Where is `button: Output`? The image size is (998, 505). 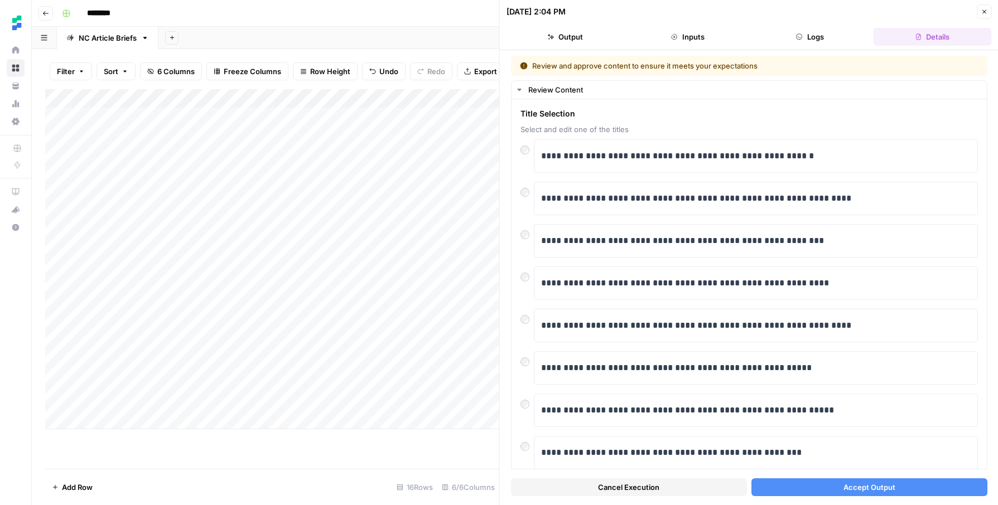 button: Output is located at coordinates (565, 37).